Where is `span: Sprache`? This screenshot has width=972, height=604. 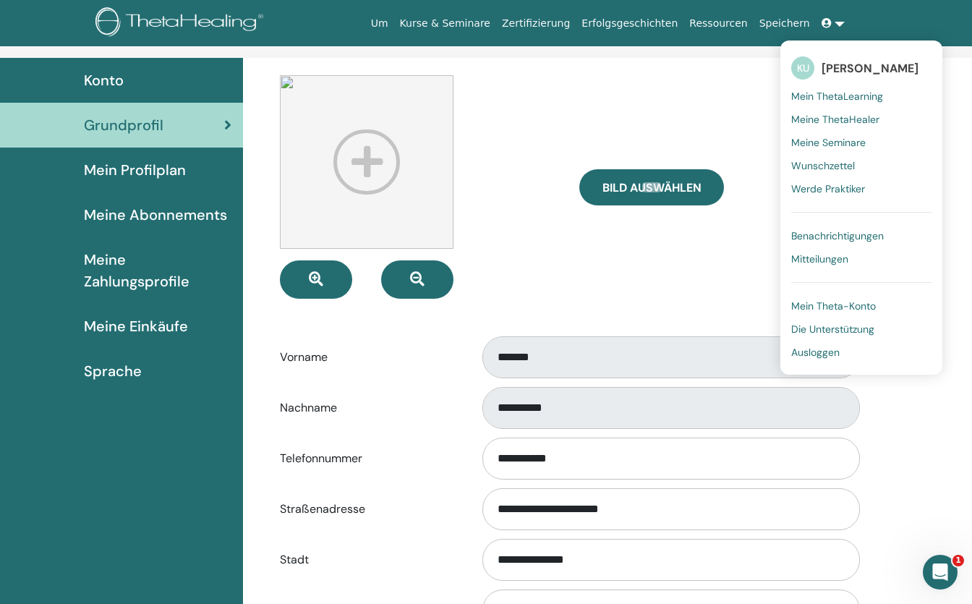 span: Sprache is located at coordinates (113, 371).